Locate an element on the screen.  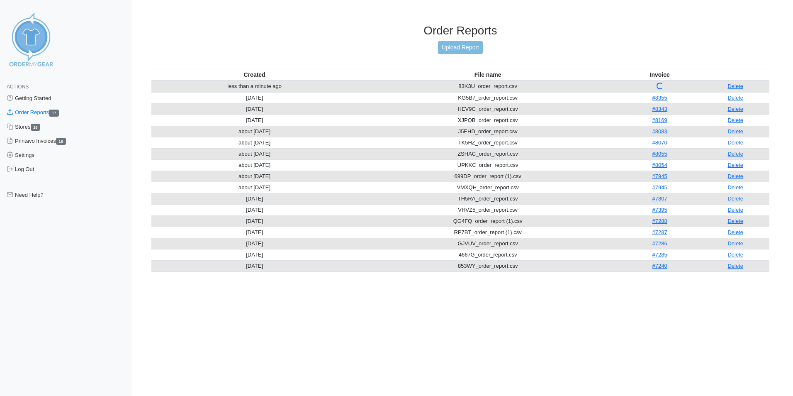
td: 4667G_order_report.csv is located at coordinates (488, 254).